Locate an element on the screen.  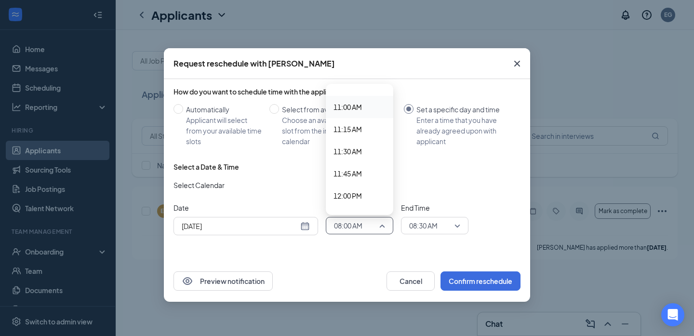
div: Select from availability is located at coordinates (339, 109).